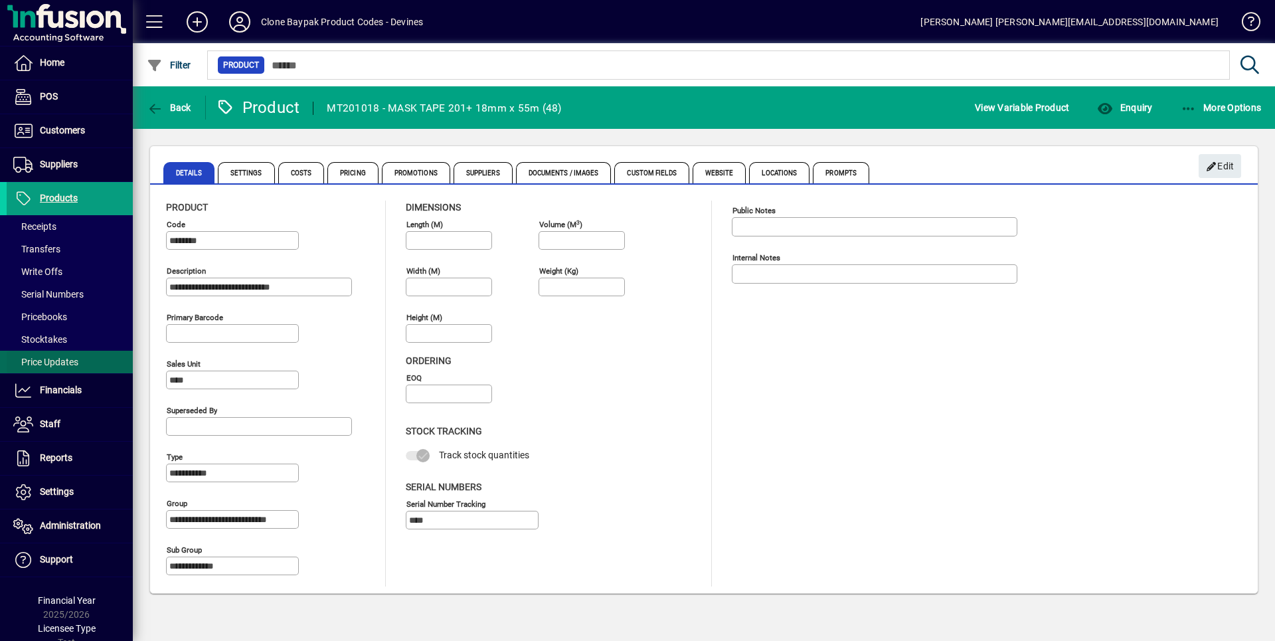 The image size is (1275, 641). Describe the element at coordinates (37, 249) in the screenshot. I see `span: Transfers` at that location.